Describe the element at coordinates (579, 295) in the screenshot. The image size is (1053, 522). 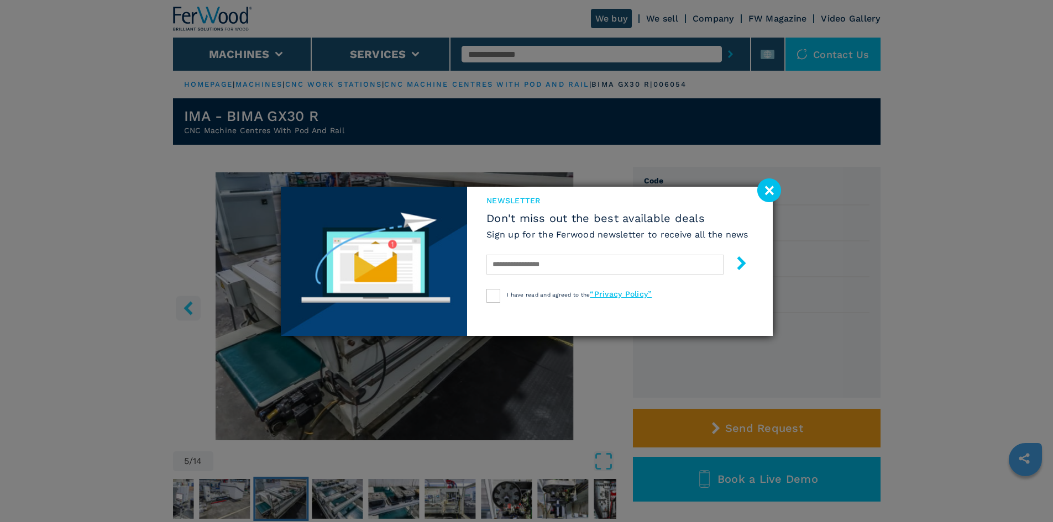
I see `span: I have read and agreed to the` at that location.